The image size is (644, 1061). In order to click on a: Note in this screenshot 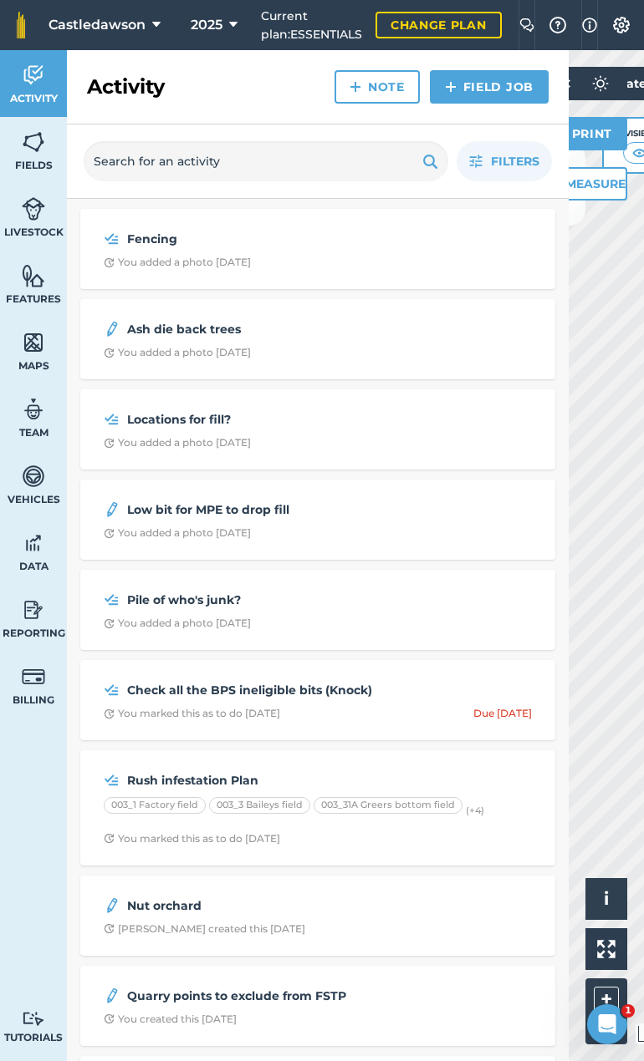, I will do `click(377, 87)`.